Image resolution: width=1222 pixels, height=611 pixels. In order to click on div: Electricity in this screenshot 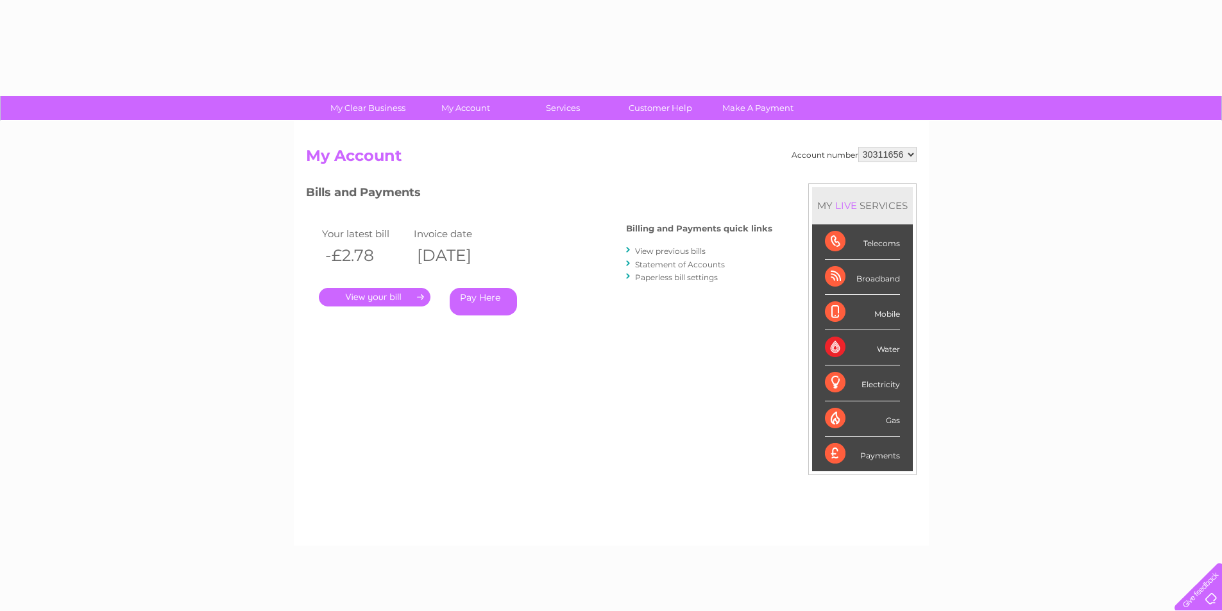, I will do `click(862, 383)`.